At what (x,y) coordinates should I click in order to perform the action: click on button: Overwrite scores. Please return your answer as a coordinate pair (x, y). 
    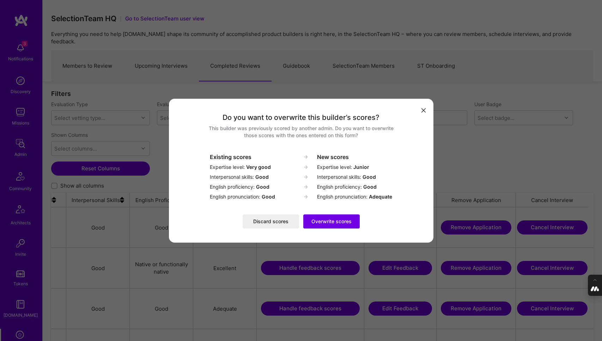
    Looking at the image, I should click on (332, 222).